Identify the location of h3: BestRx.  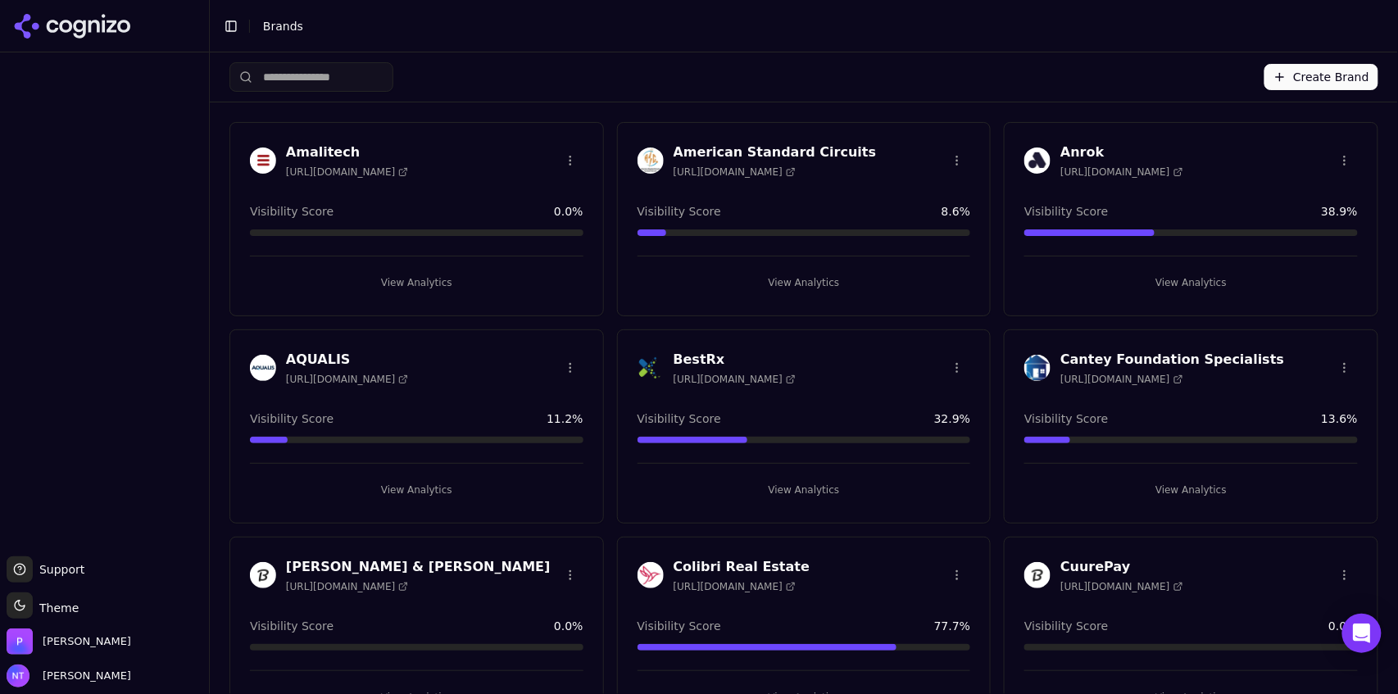
(734, 360).